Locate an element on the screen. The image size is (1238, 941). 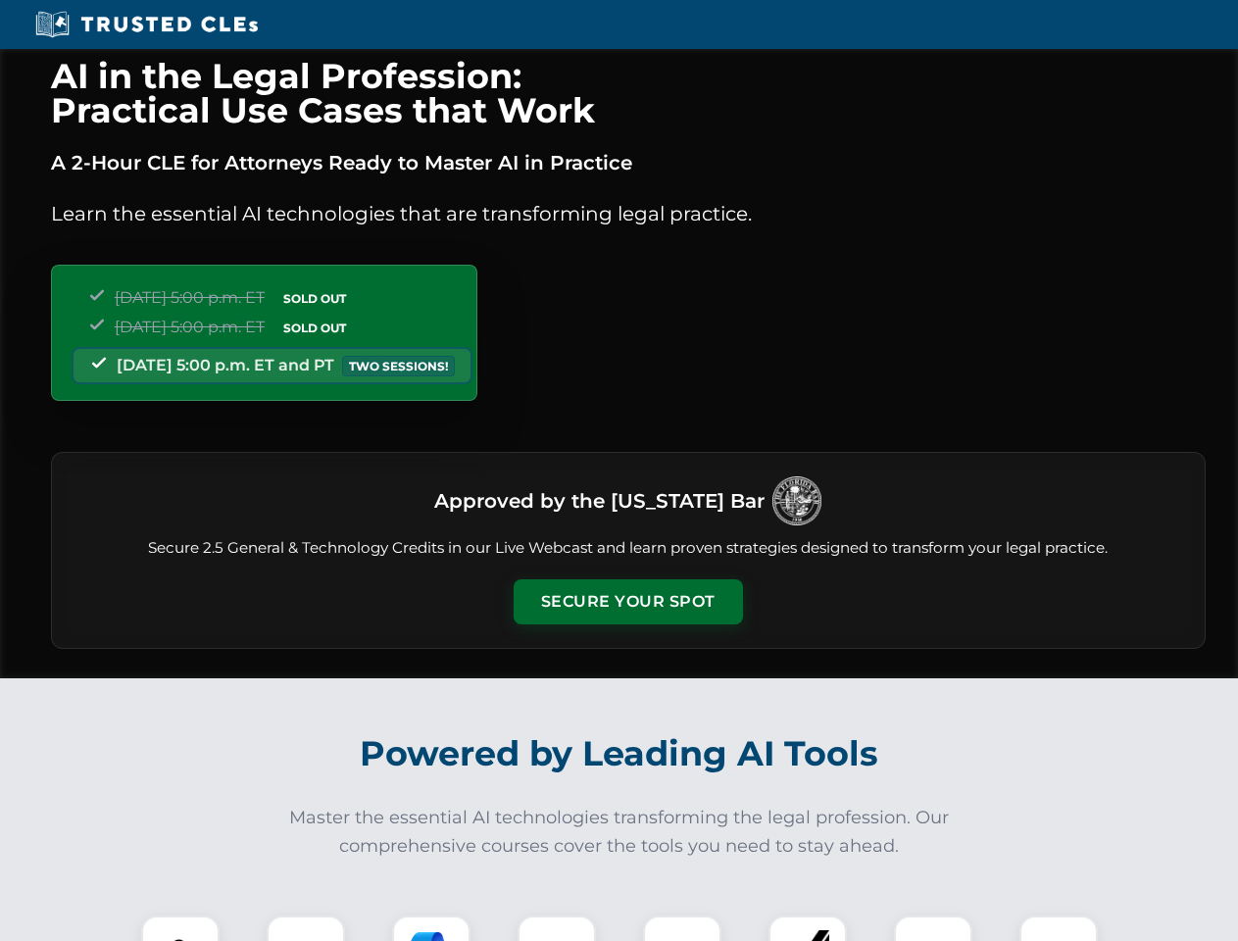
img: Trusted CLEs is located at coordinates (146, 25).